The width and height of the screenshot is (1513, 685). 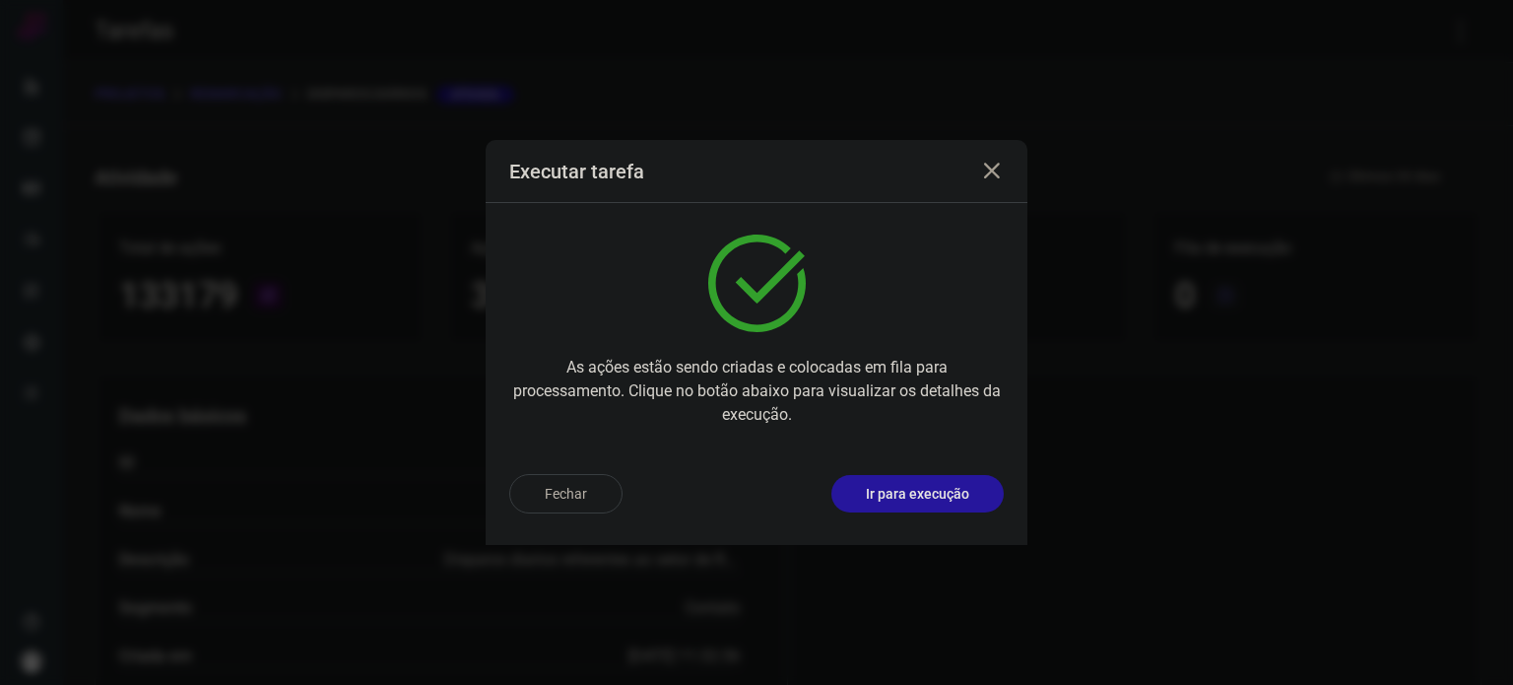 I want to click on button: Fechar, so click(x=565, y=494).